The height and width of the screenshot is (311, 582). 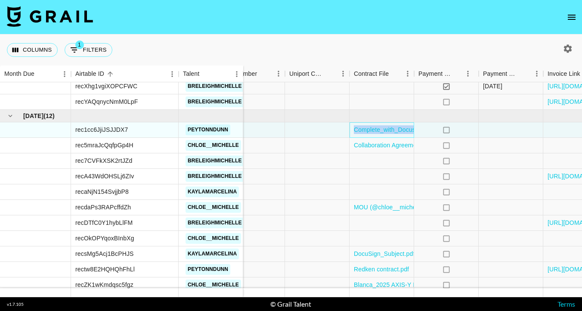 What do you see at coordinates (428, 145) in the screenshot?
I see `a: Collaboration Agreement_Chloe X BB FY26 (1) (1).pdf` at bounding box center [428, 145].